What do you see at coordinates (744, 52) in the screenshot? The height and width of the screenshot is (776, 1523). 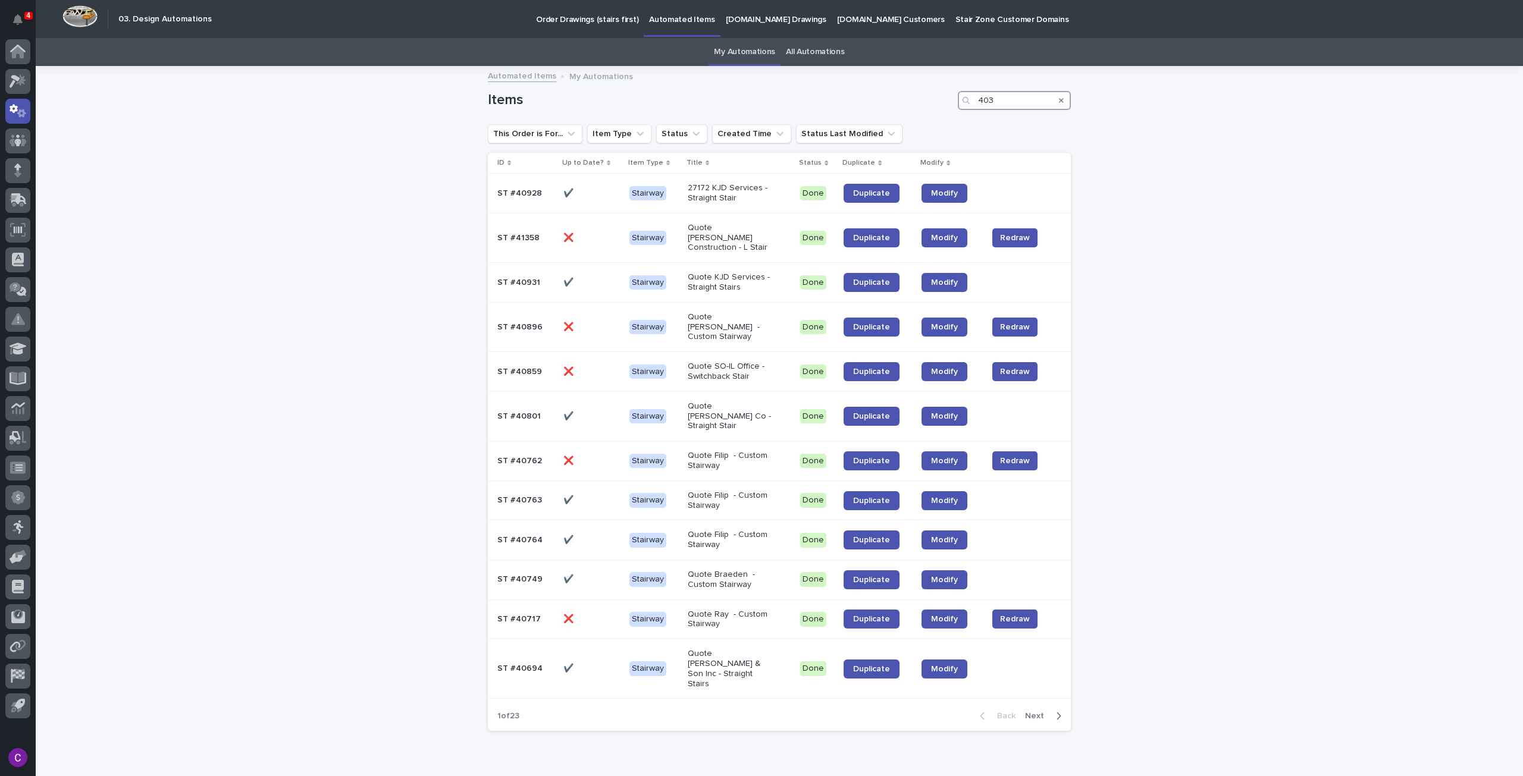 I see `a: My Automations` at bounding box center [744, 52].